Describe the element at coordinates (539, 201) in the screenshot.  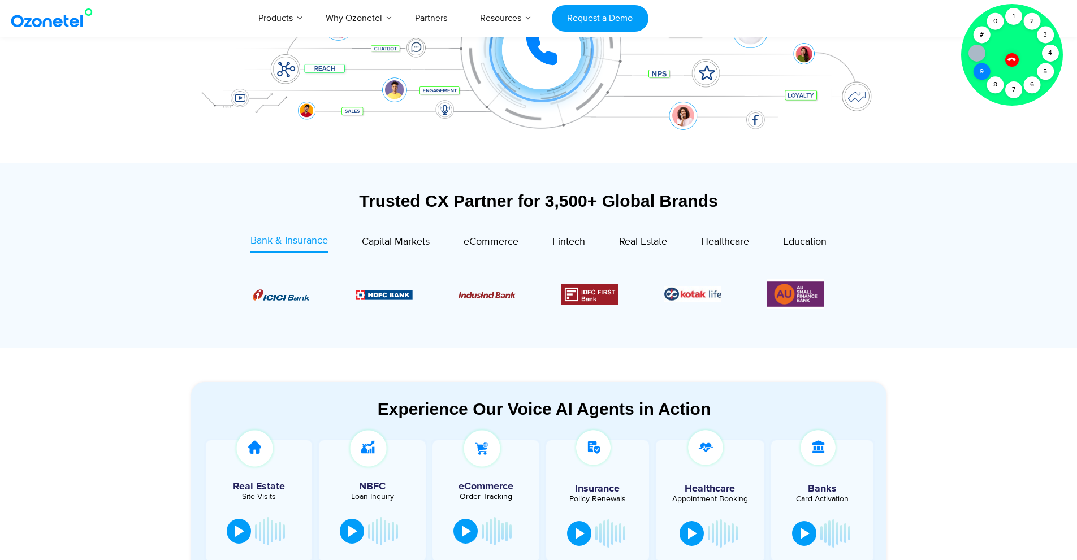
I see `div: Trusted CX Partner for 3,500+ Global Brands` at that location.